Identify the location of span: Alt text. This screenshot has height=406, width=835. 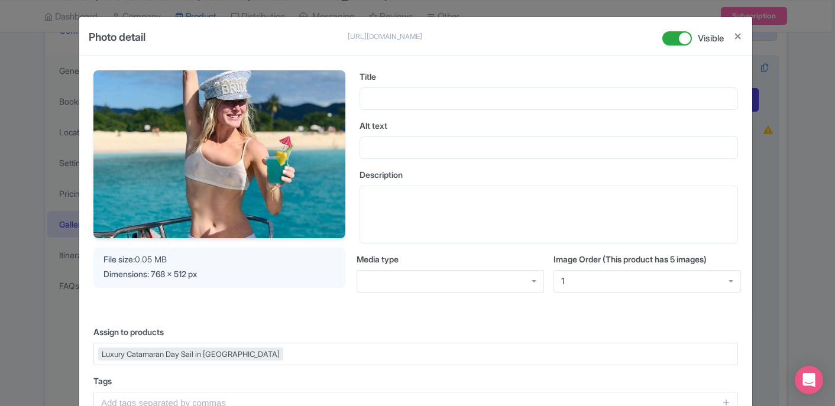
(373, 125).